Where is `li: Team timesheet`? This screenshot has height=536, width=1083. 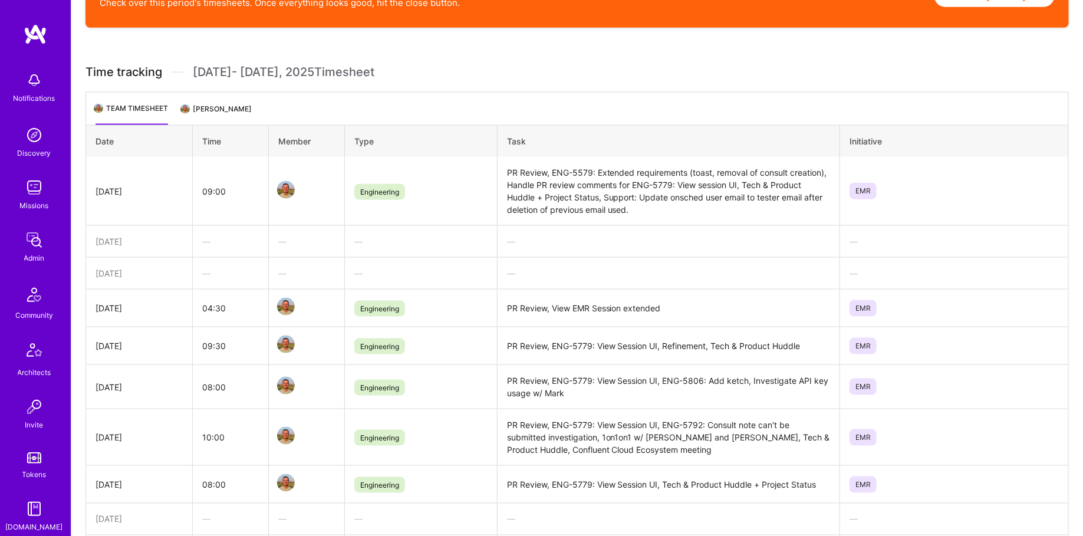 li: Team timesheet is located at coordinates (132, 113).